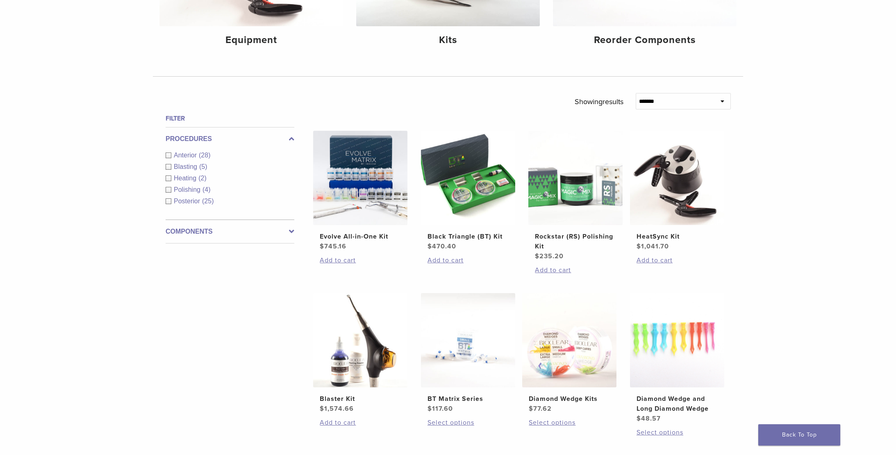 This screenshot has height=455, width=896. What do you see at coordinates (468, 178) in the screenshot?
I see `img: Black Triangle (BT) Kit` at bounding box center [468, 178].